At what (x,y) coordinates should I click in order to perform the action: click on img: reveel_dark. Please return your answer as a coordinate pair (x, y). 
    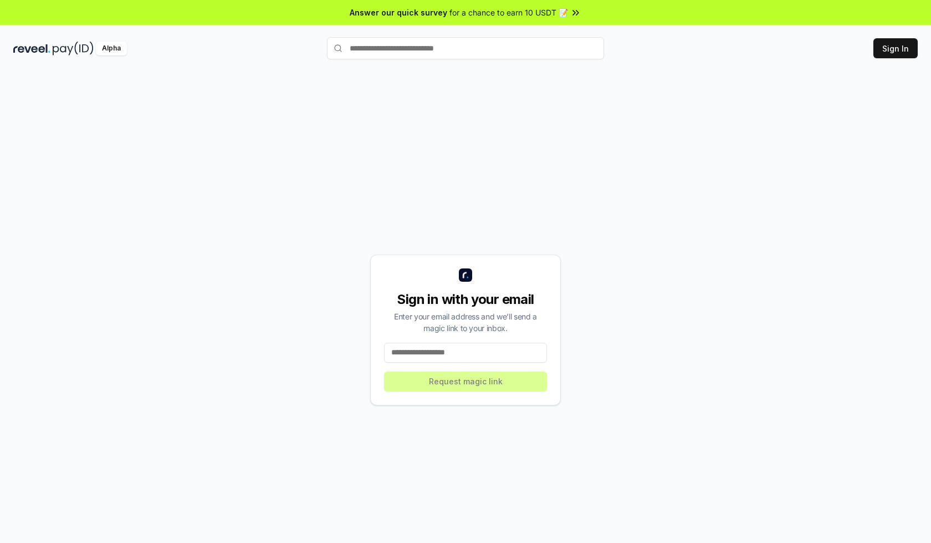
    Looking at the image, I should click on (32, 48).